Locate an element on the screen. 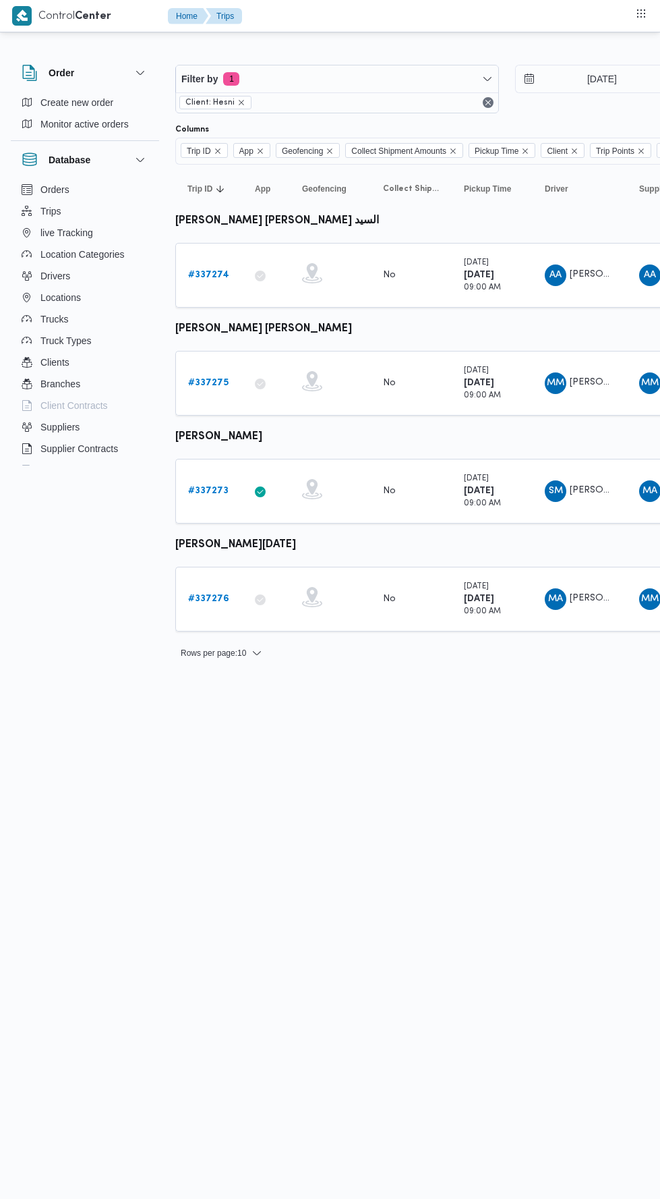 Image resolution: width=660 pixels, height=1199 pixels. span: Rows per page : 10 is located at coordinates (213, 653).